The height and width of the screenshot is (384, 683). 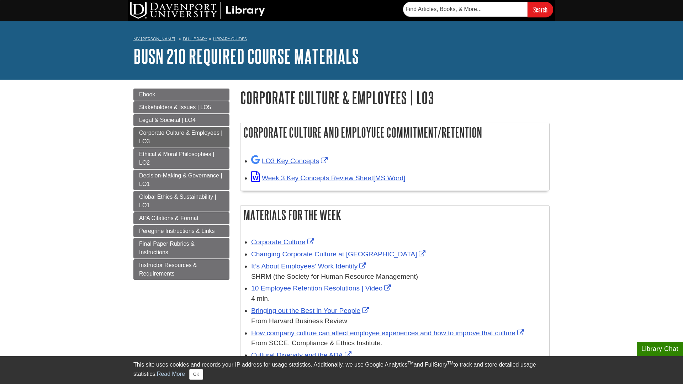 What do you see at coordinates (399, 277) in the screenshot?
I see `div: SHRM (the Society for Human Resource Management)` at bounding box center [399, 277].